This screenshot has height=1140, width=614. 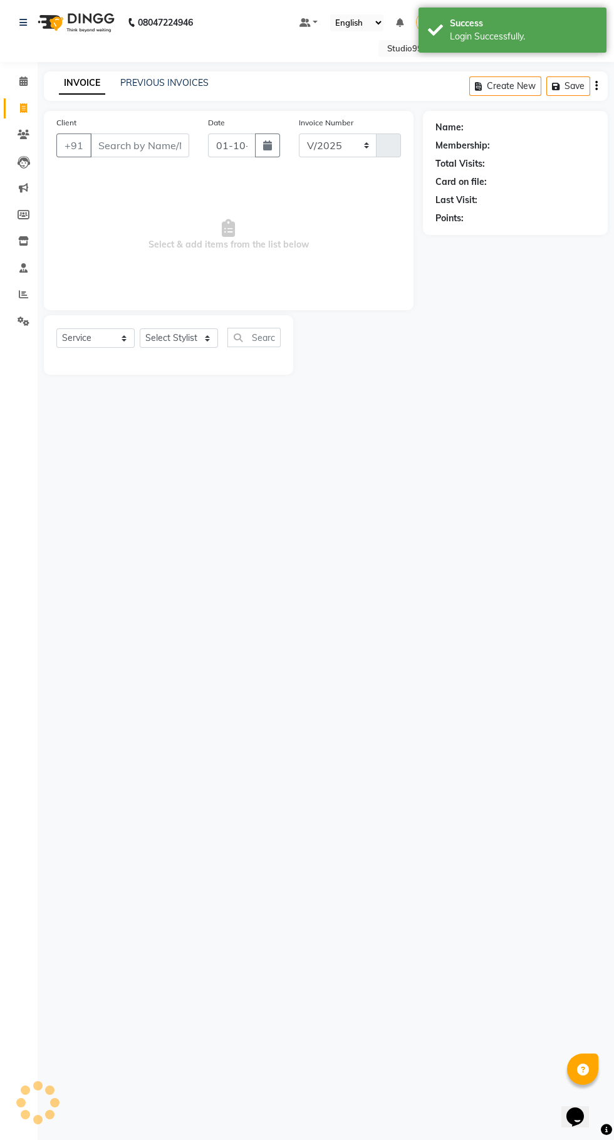 What do you see at coordinates (254, 337) in the screenshot?
I see `input: Search or Scan` at bounding box center [254, 337].